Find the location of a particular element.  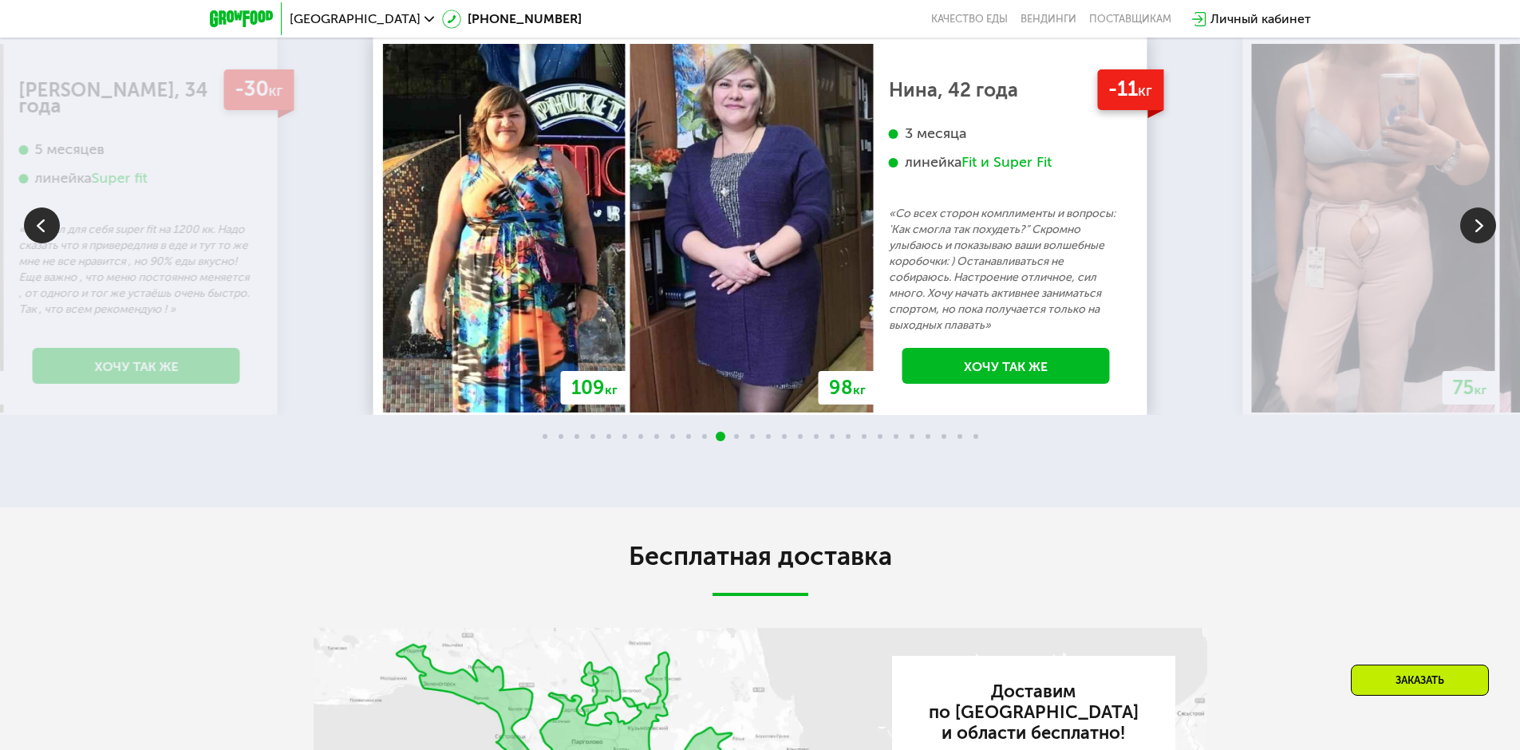

img: Slide left is located at coordinates (41, 225).